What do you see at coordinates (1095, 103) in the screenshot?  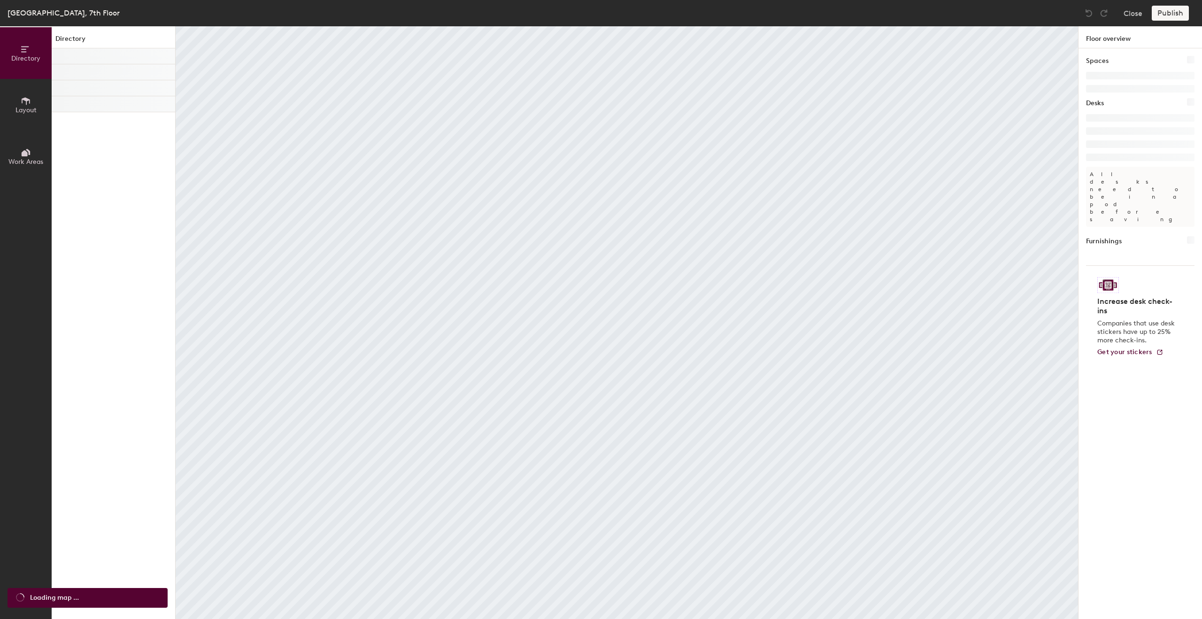 I see `h1: Desks` at bounding box center [1095, 103].